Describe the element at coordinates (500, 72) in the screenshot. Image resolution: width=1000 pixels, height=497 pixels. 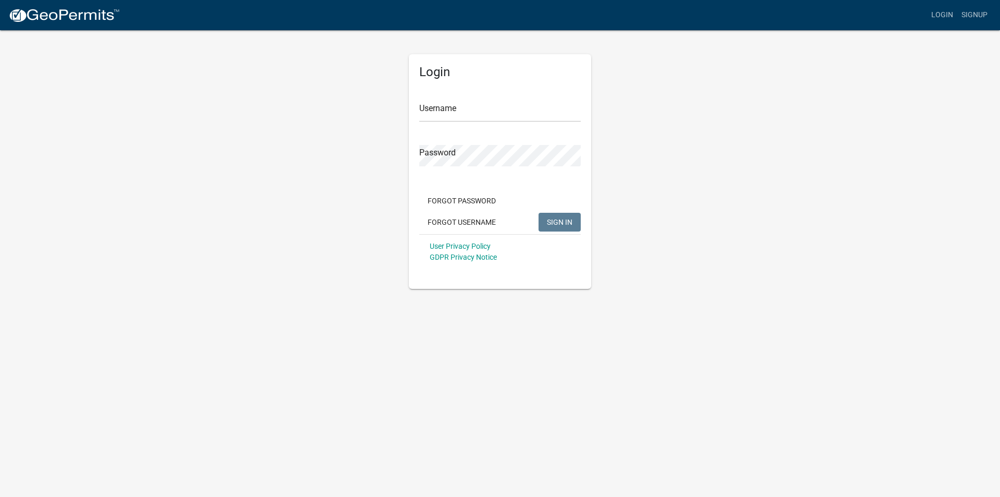
I see `h5: Login` at that location.